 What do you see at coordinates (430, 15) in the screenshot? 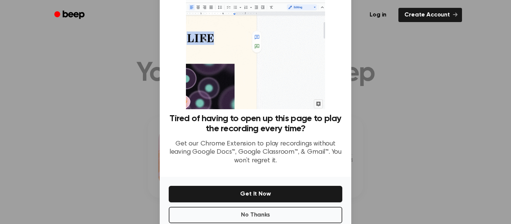
I see `a: Create Account` at bounding box center [430, 15].